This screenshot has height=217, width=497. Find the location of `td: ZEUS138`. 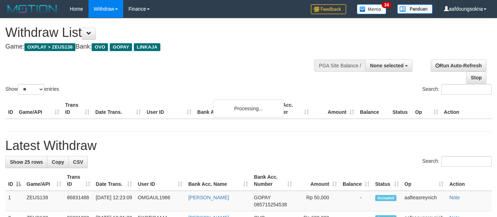

td: ZEUS138 is located at coordinates (44, 201).